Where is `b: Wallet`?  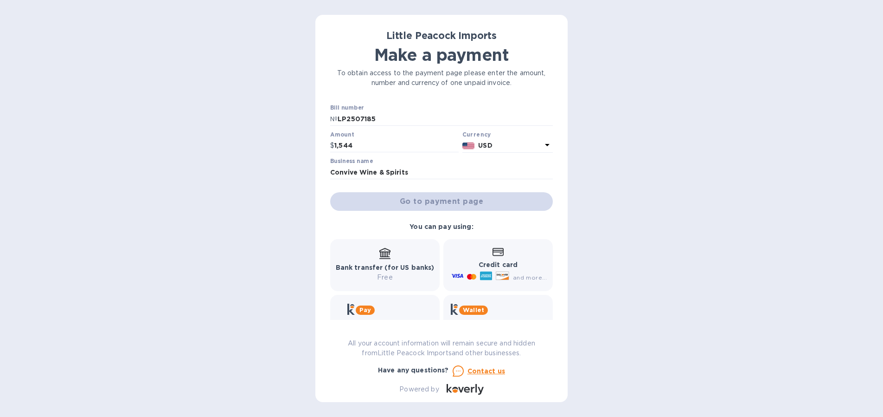
b: Wallet is located at coordinates (474, 309).